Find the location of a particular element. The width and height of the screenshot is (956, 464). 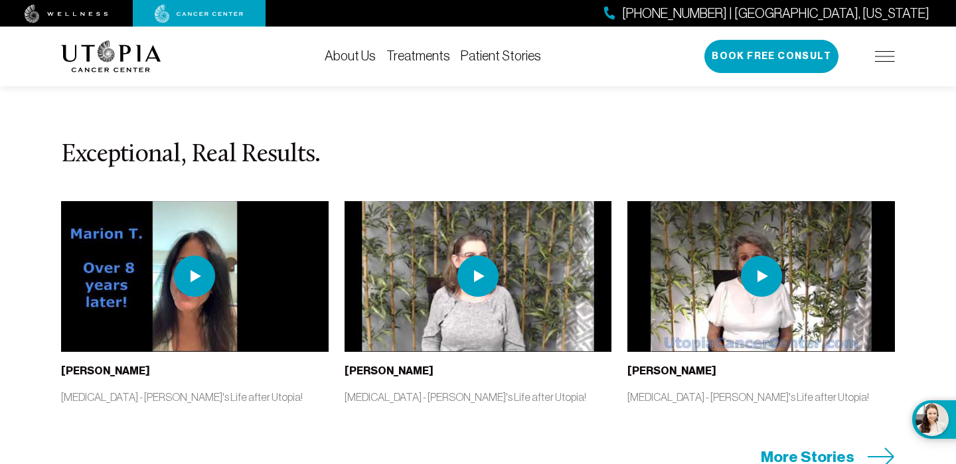

a: About Us is located at coordinates (350, 56).